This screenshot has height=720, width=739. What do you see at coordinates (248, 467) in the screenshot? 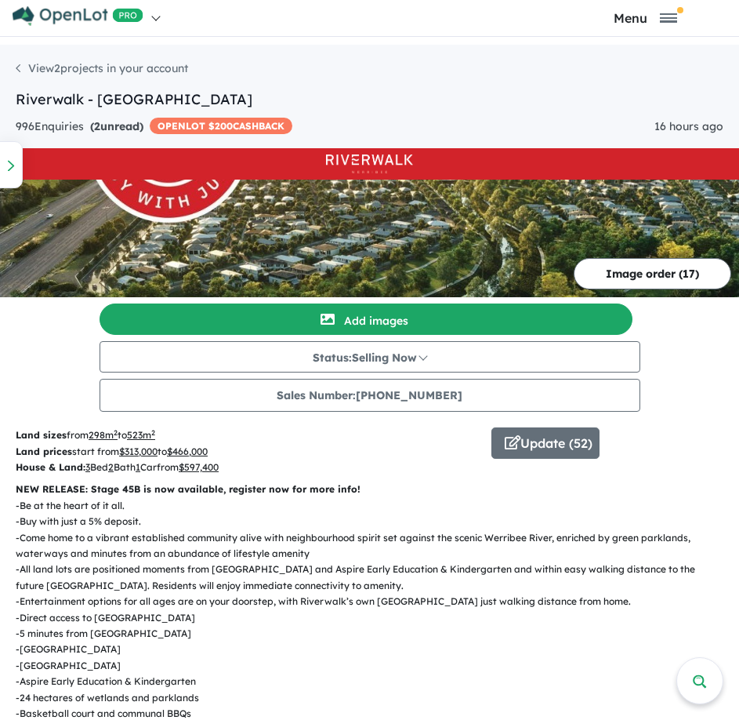
I see `p: Bed Bath Car from` at bounding box center [248, 467].